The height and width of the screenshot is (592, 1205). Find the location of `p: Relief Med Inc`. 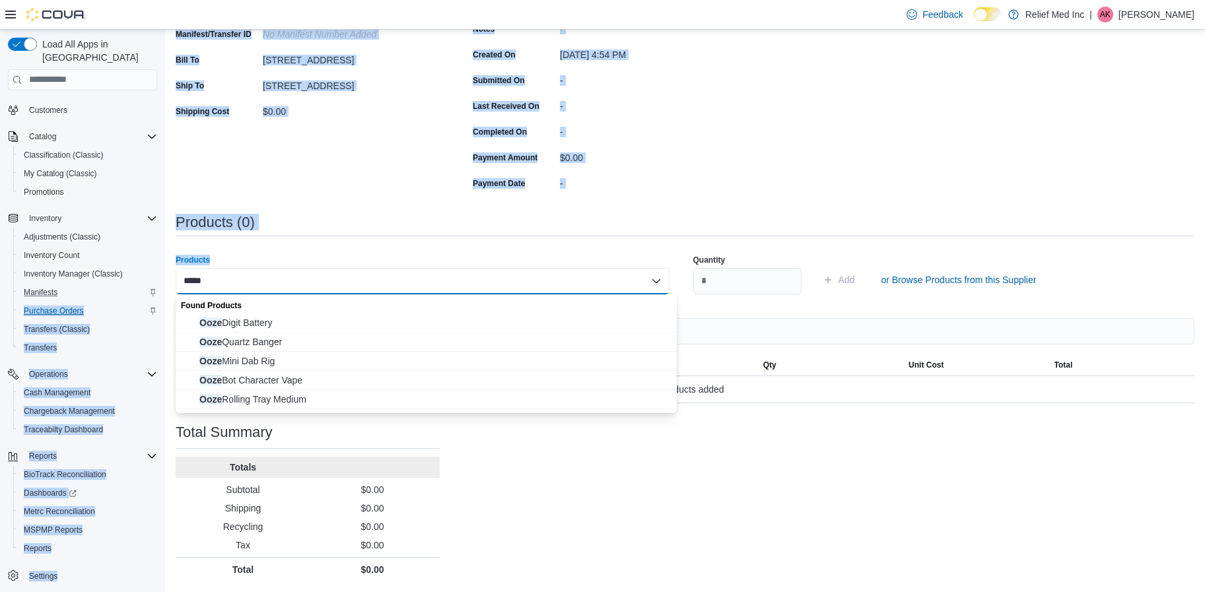

p: Relief Med Inc is located at coordinates (1054, 15).